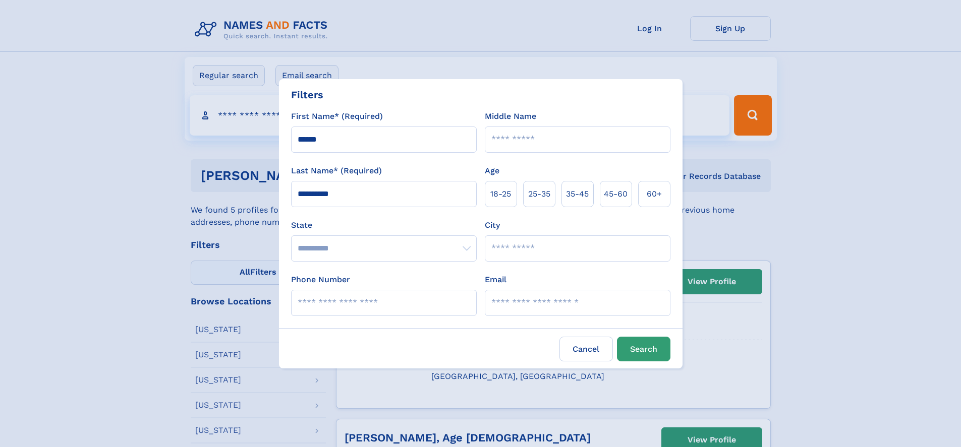  What do you see at coordinates (500, 194) in the screenshot?
I see `span: 18‑25` at bounding box center [500, 194].